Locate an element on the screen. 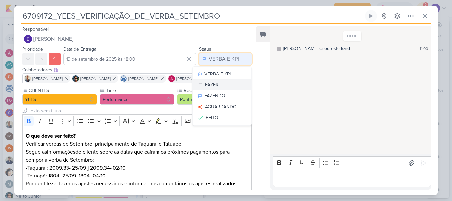 This screenshot has width=452, height=201. div: FEITO is located at coordinates (212, 117).